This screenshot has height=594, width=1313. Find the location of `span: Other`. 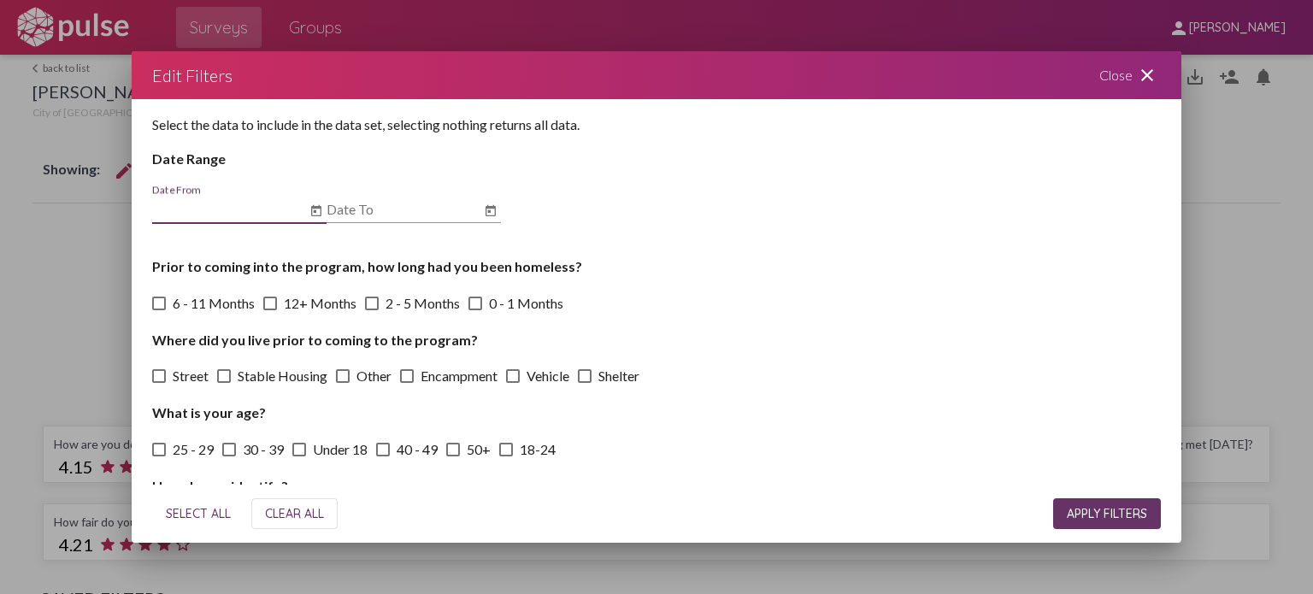

span: Other is located at coordinates (373, 376).